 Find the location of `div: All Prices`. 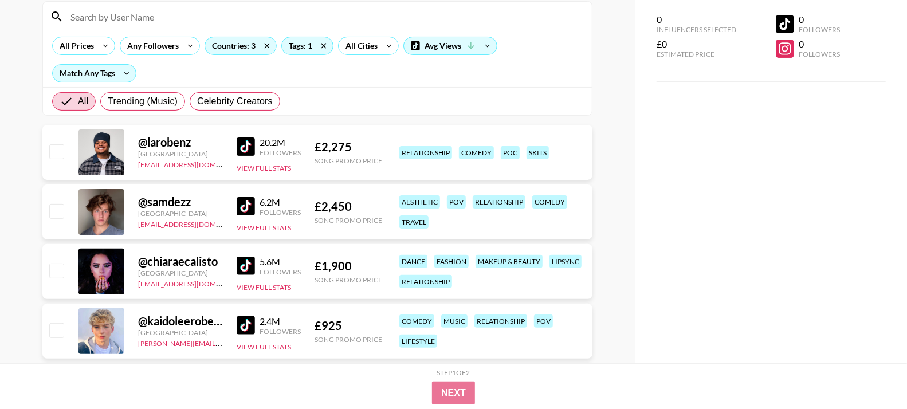

div: All Prices is located at coordinates (74, 46).